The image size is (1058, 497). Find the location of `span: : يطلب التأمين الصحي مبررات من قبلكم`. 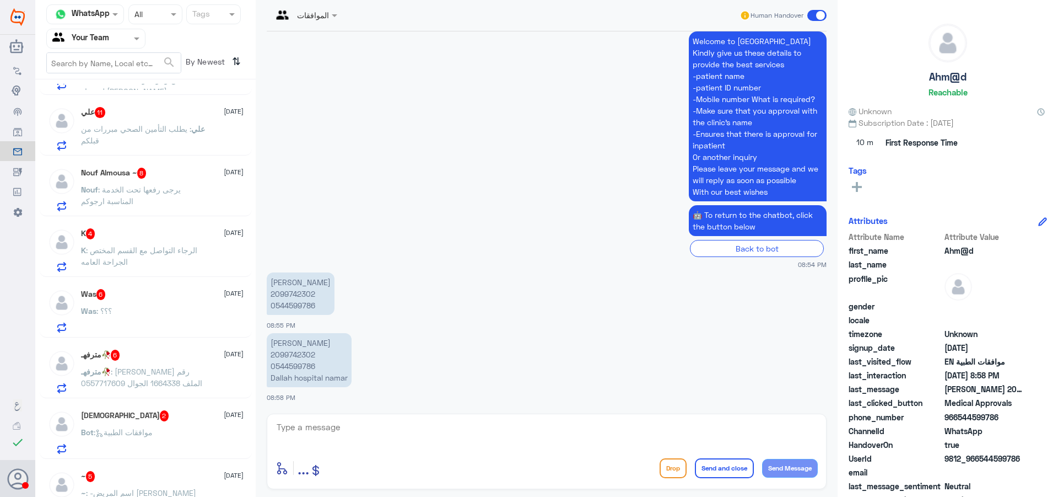

span: : يطلب التأمين الصحي مبررات من قبلكم is located at coordinates (136, 135).